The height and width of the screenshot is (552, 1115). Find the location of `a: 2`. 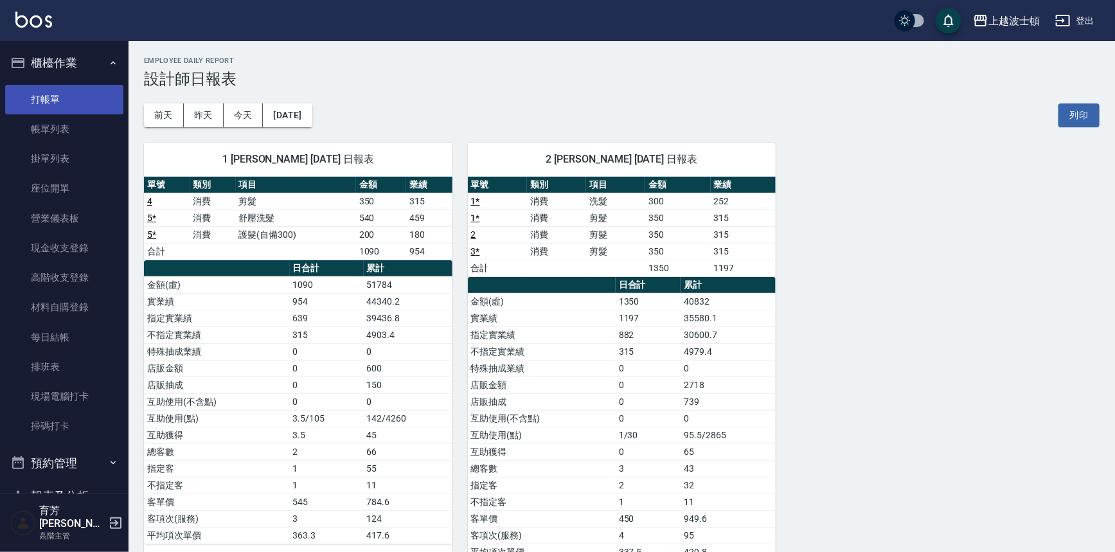

a: 2 is located at coordinates (474, 235).